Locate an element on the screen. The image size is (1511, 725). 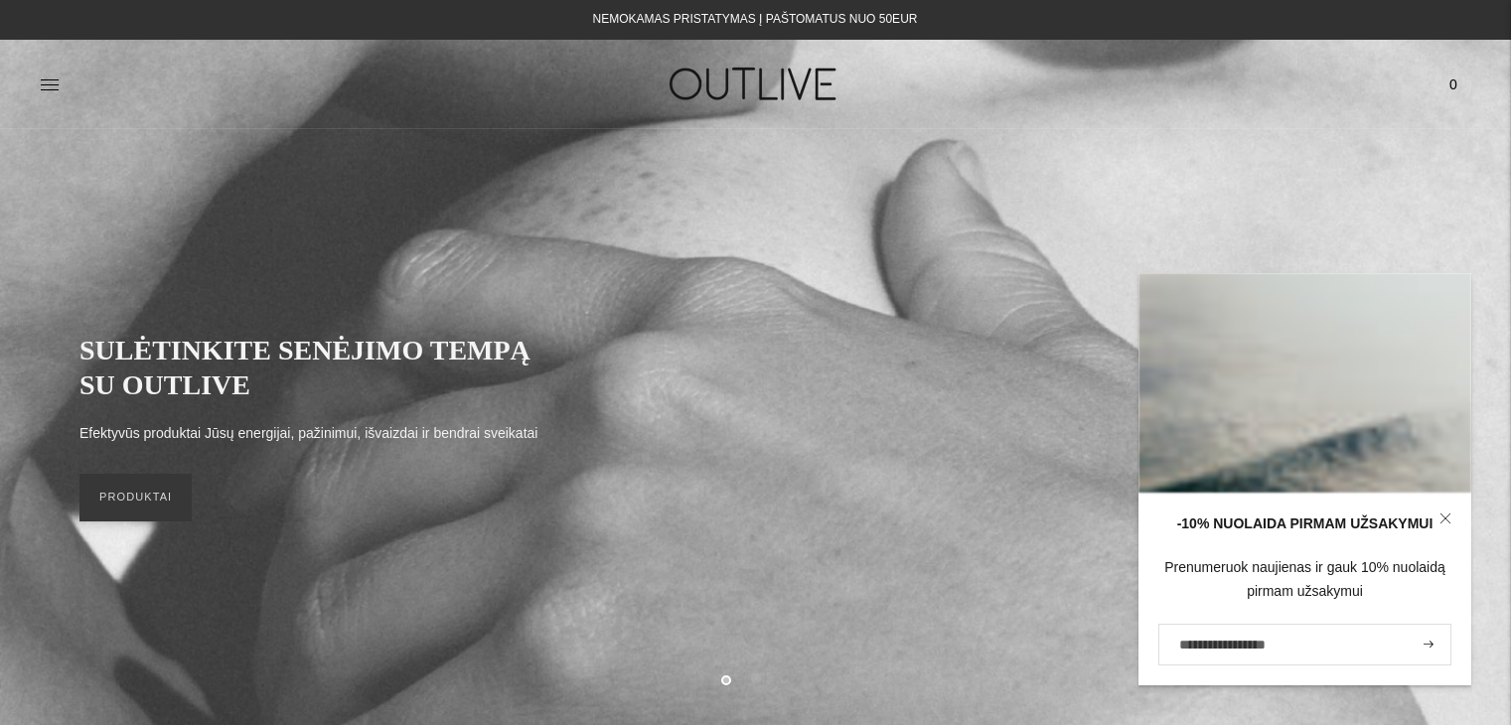
button: Move carousel to slide 3 is located at coordinates (785, 679).